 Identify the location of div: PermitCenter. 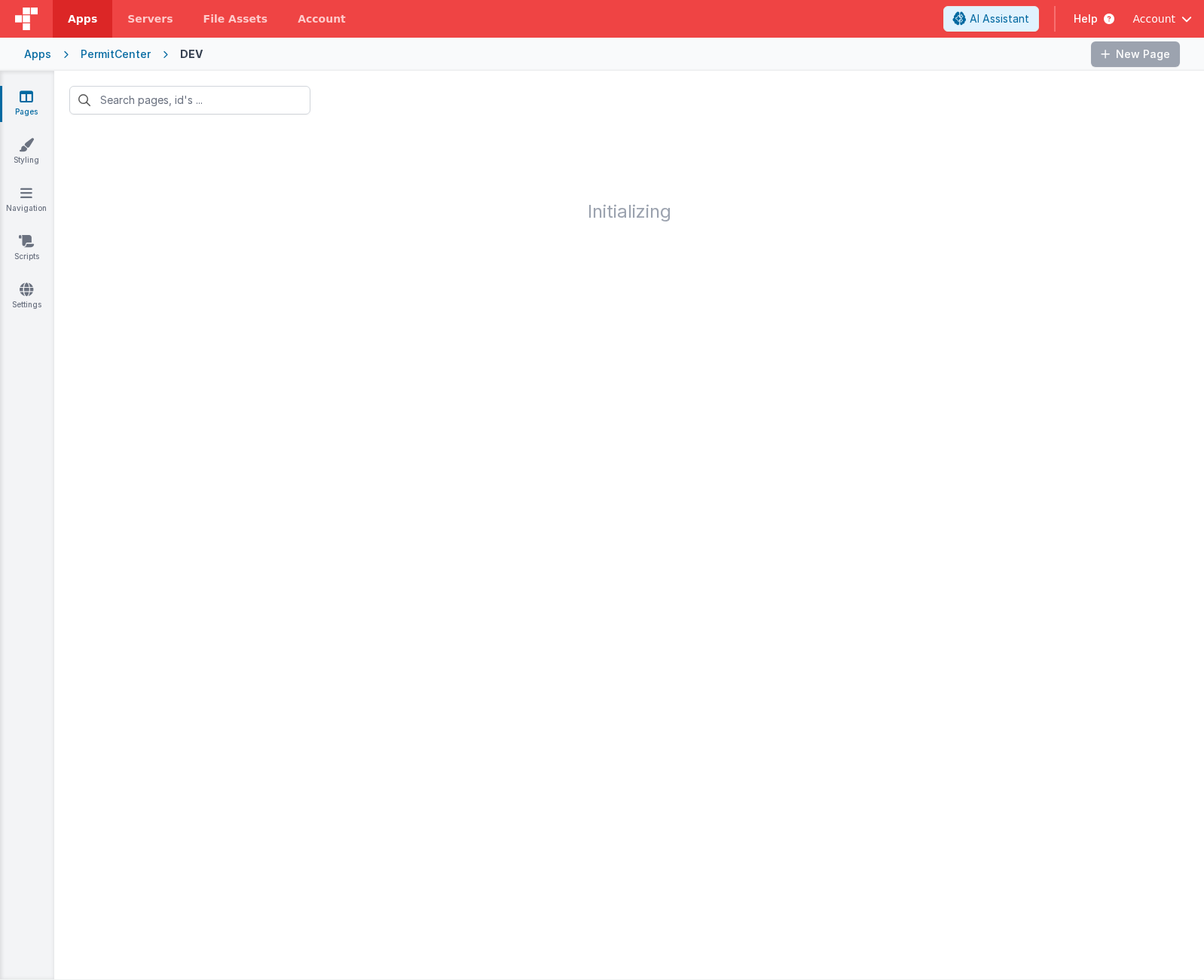
(115, 54).